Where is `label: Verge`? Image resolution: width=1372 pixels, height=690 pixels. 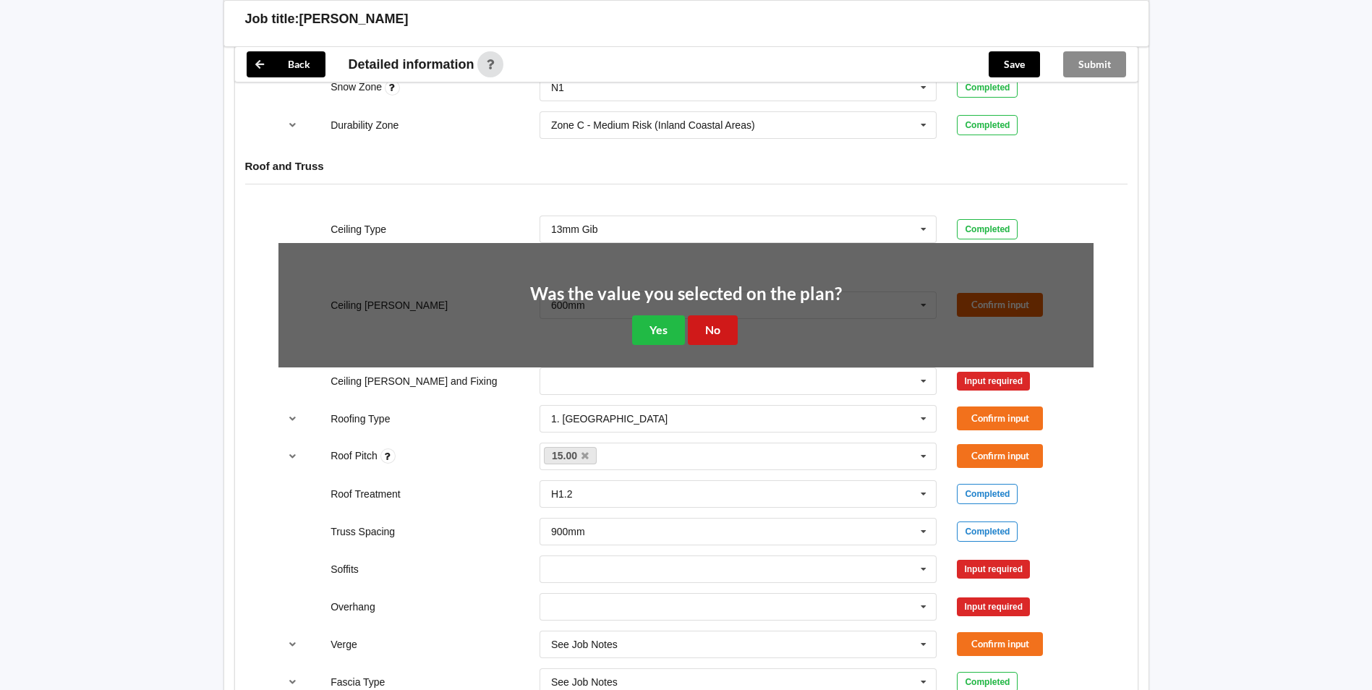
label: Verge is located at coordinates (343, 644).